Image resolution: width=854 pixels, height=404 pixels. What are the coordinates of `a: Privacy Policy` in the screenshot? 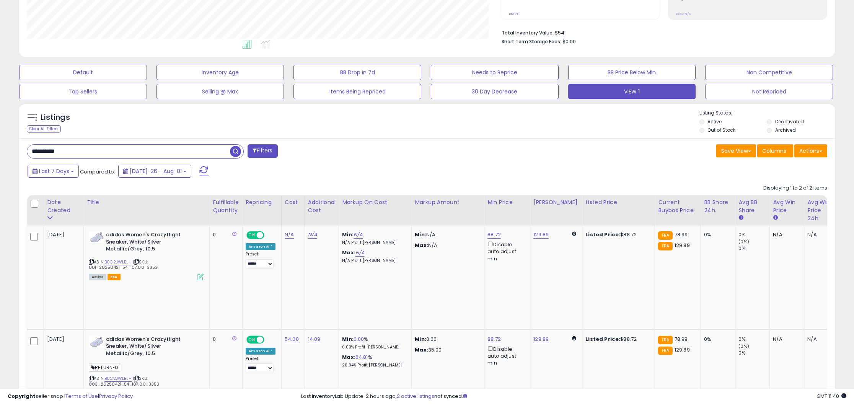 It's located at (116, 396).